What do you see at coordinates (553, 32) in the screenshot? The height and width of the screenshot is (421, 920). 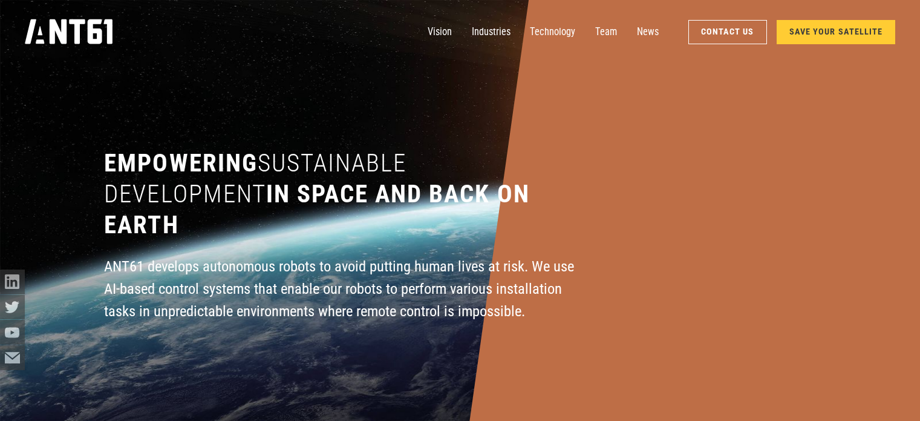 I see `a: Technology` at bounding box center [553, 32].